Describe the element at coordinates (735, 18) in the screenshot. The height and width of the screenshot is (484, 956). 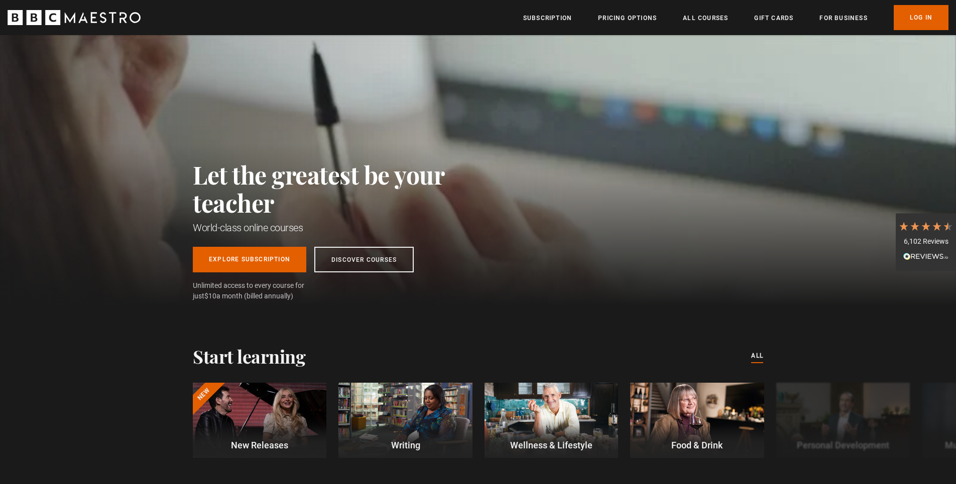
I see `nav: Primary` at that location.